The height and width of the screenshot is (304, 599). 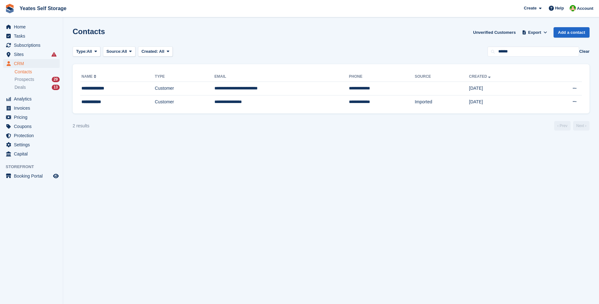 I want to click on td: Imported, so click(x=442, y=102).